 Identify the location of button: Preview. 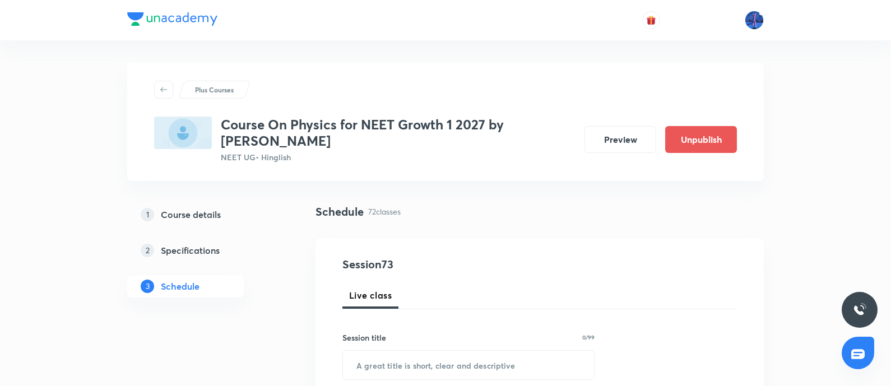
(620, 140).